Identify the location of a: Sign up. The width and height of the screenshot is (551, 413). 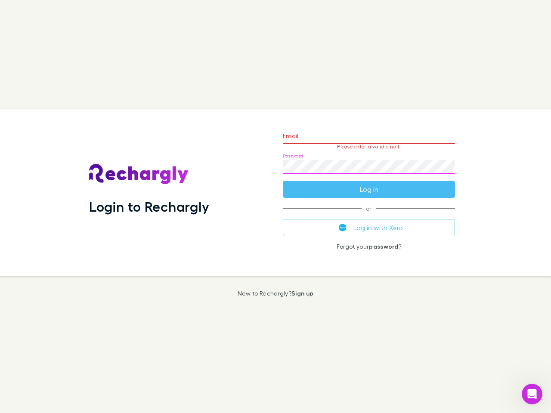
(302, 293).